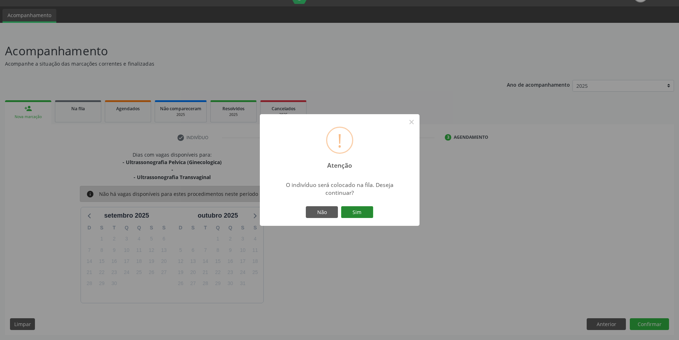  Describe the element at coordinates (412, 122) in the screenshot. I see `button: Close this dialog` at that location.